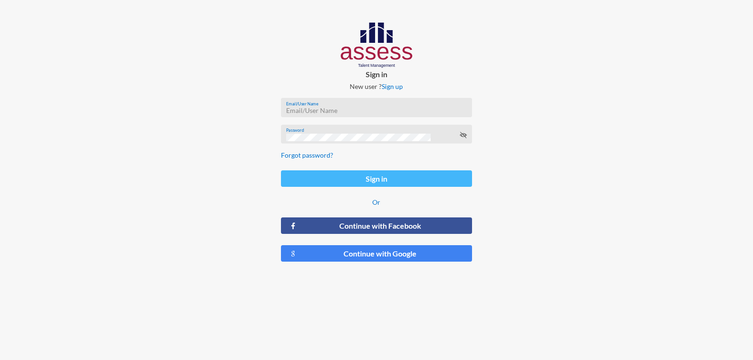 This screenshot has height=360, width=753. What do you see at coordinates (376, 86) in the screenshot?
I see `p: New user ?` at bounding box center [376, 86].